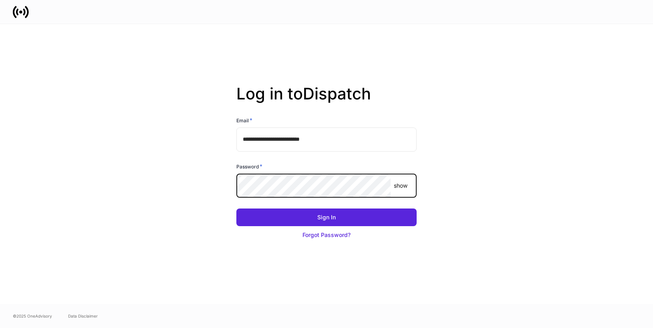 The image size is (653, 328). I want to click on div: Sign In, so click(326, 217).